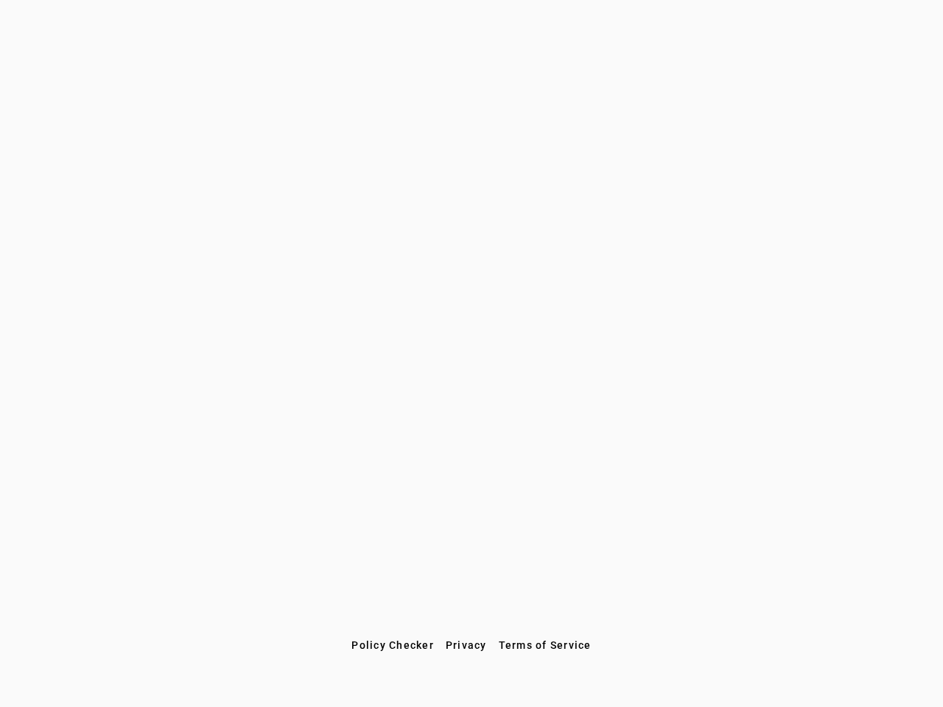  I want to click on button: Policy Checker, so click(393, 645).